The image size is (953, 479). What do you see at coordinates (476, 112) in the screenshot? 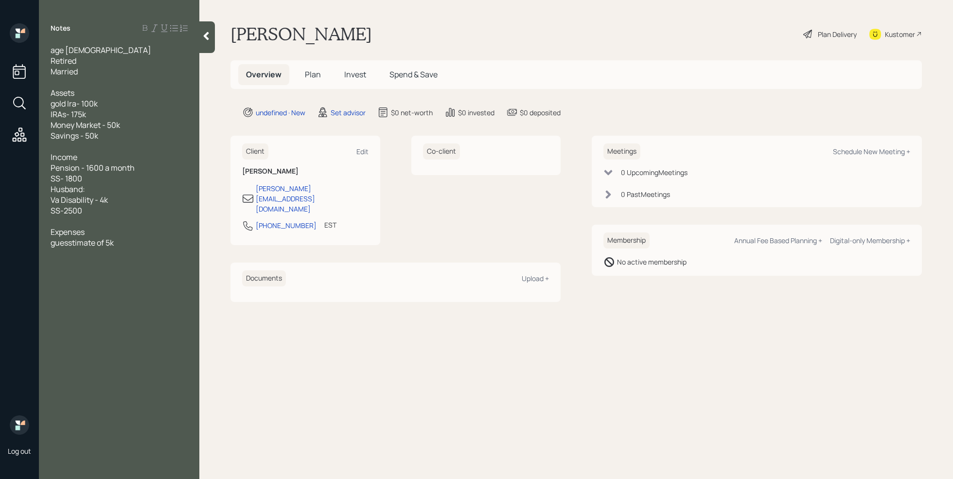
I see `div: $0 invested` at bounding box center [476, 112].